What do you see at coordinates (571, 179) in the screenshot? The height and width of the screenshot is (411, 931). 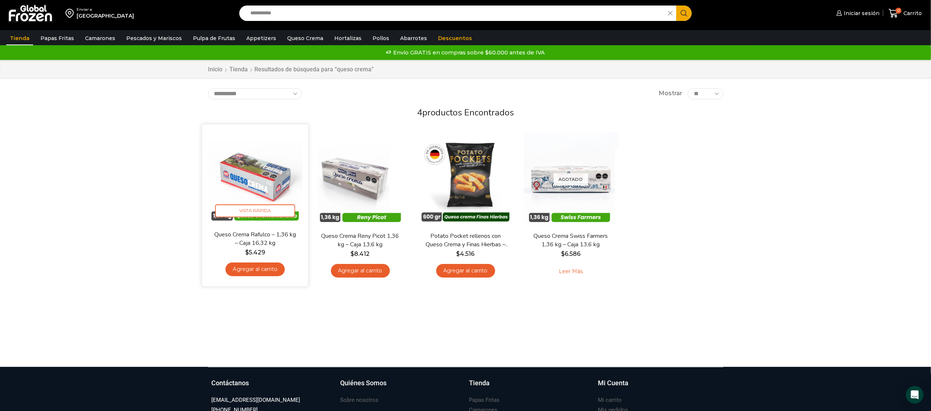 I see `p: Agotado` at bounding box center [571, 179].